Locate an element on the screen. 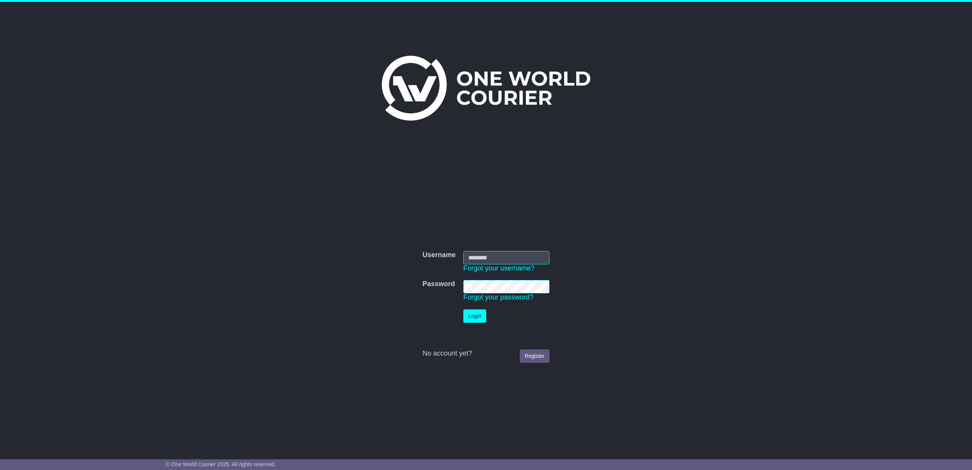 The width and height of the screenshot is (972, 470). div: No account yet? is located at coordinates (486, 354).